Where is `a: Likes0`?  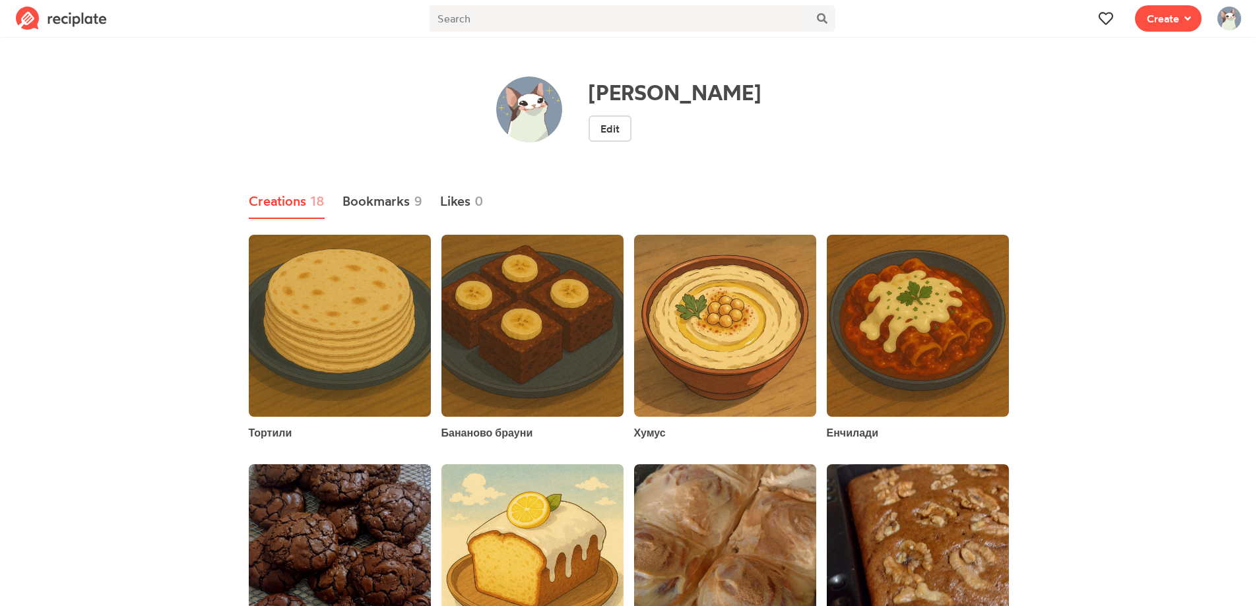 a: Likes0 is located at coordinates (462, 202).